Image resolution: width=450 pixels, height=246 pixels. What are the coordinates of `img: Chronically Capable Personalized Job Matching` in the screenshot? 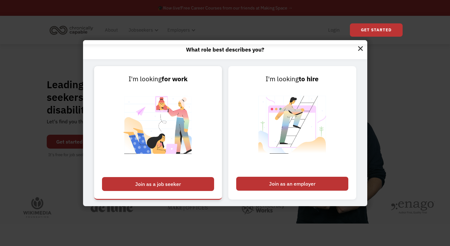 It's located at (158, 128).